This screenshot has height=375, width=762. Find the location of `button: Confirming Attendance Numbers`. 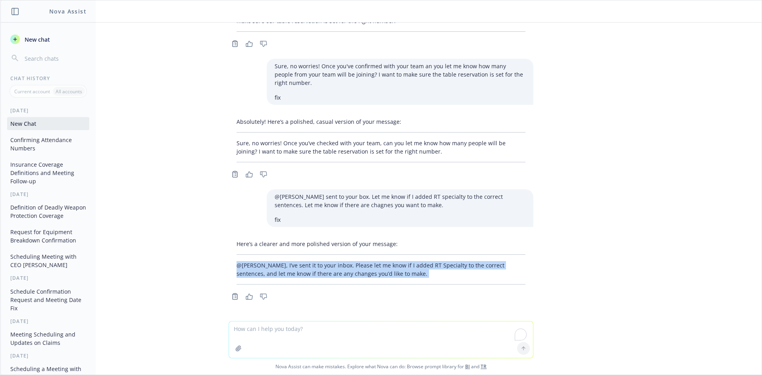

button: Confirming Attendance Numbers is located at coordinates (48, 144).